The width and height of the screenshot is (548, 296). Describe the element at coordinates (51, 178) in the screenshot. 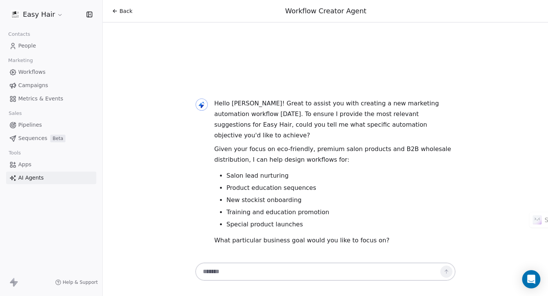

I see `a: AI Agents` at that location.